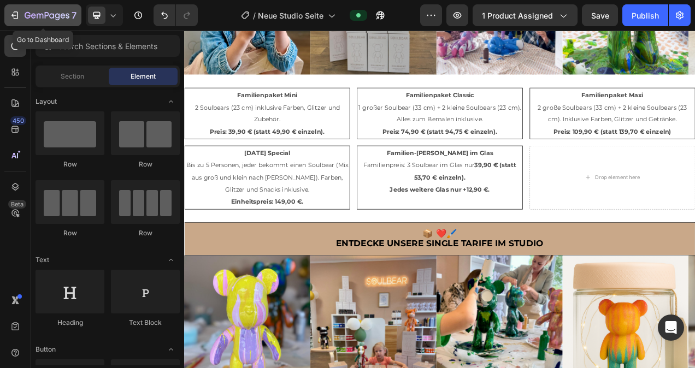 This screenshot has width=695, height=368. Describe the element at coordinates (518, 15) in the screenshot. I see `span: 1 product assigned` at that location.